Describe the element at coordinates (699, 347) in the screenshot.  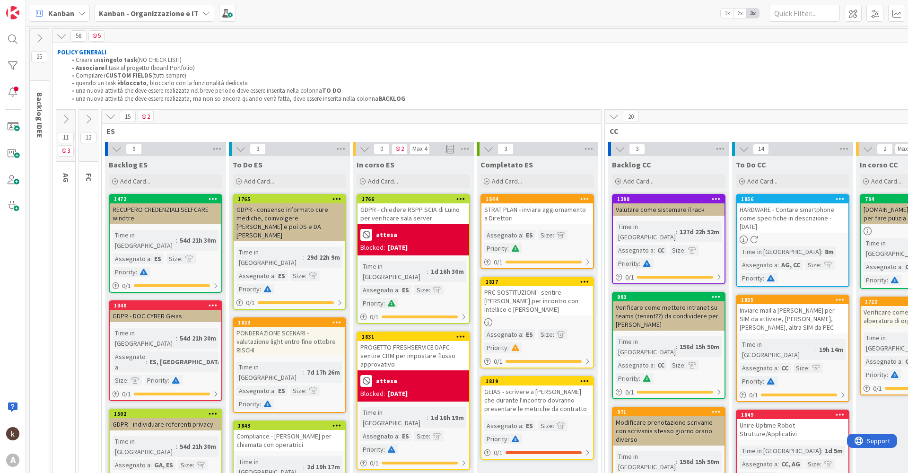
I see `div: 156d 15h 50m` at that location.